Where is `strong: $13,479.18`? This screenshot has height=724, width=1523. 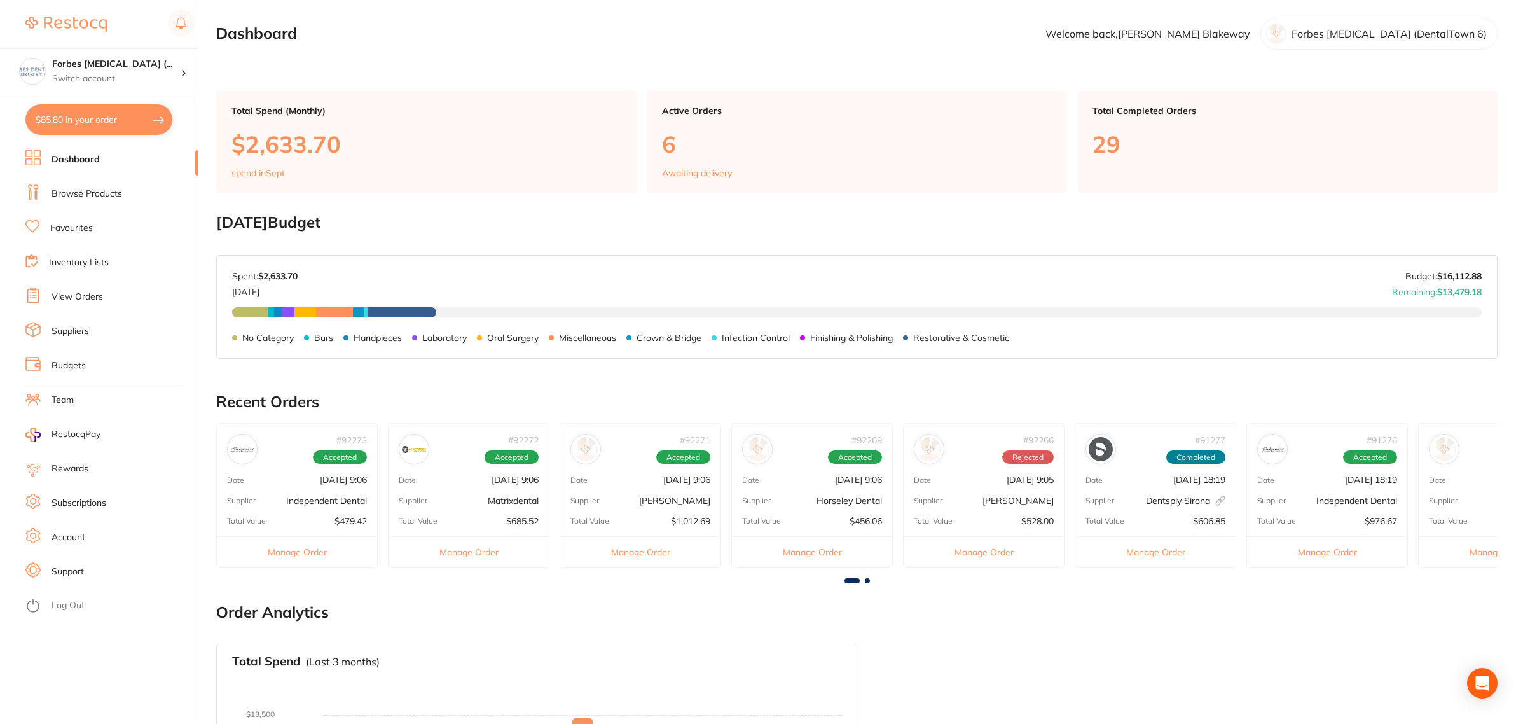 strong: $13,479.18 is located at coordinates (1459, 292).